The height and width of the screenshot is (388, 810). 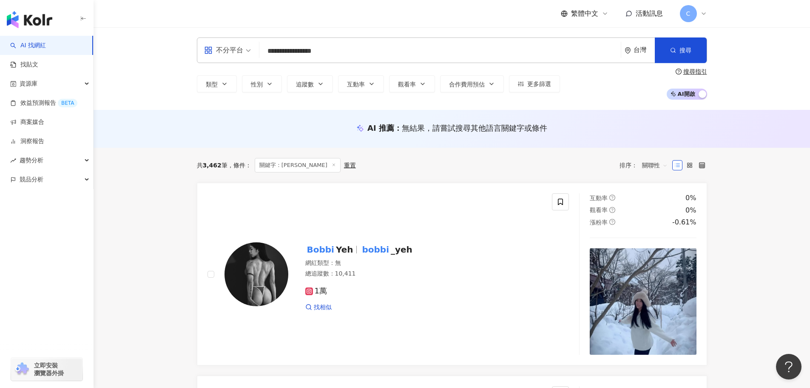 I want to click on div: AI 推薦 ：, so click(x=457, y=128).